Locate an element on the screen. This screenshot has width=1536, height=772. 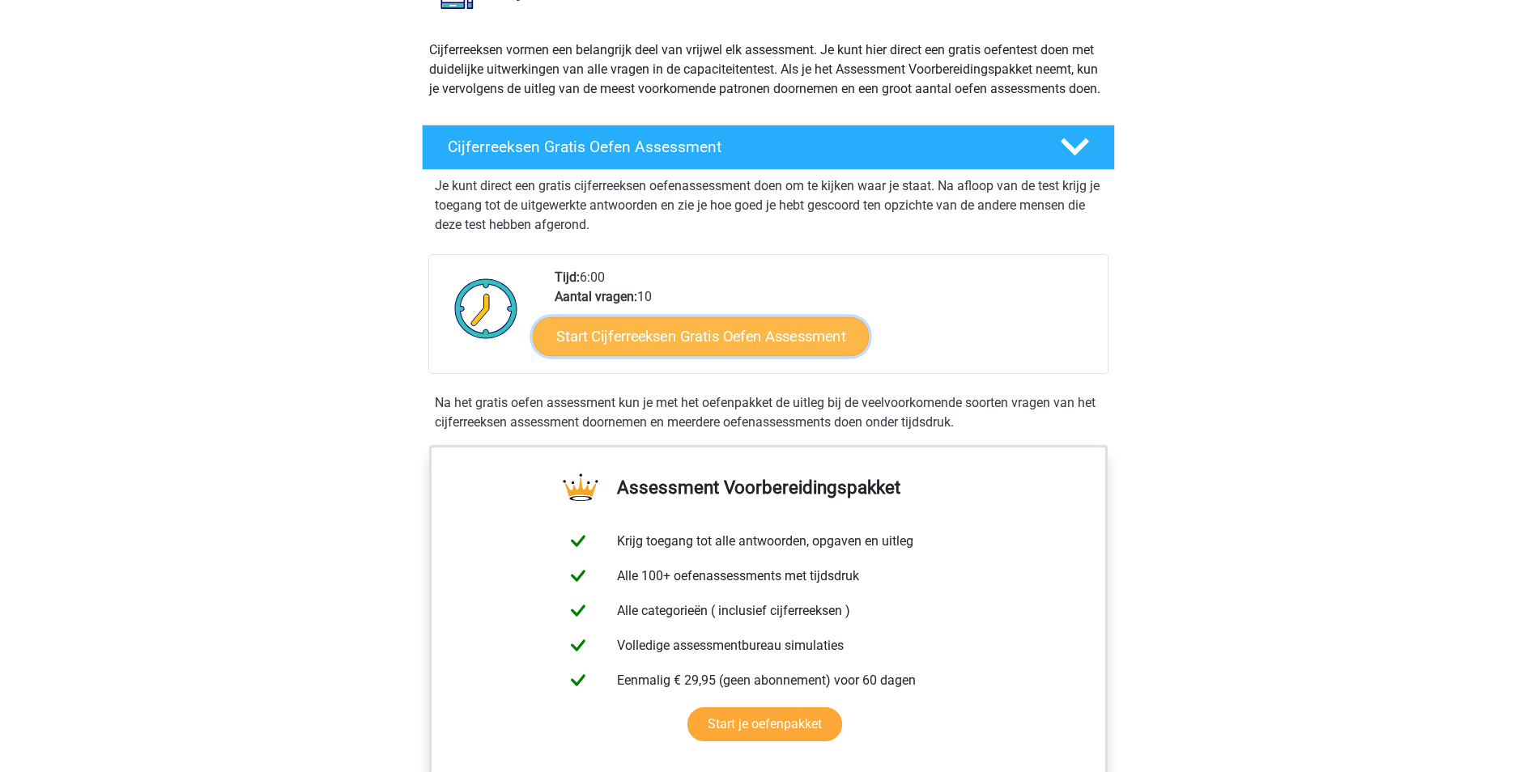
p: Cijferreeksen vormen een belangrijk deel van vrijwel elk assessment. Je kunt hier direct een grat... is located at coordinates (768, 70).